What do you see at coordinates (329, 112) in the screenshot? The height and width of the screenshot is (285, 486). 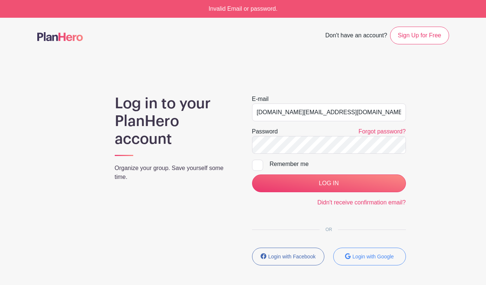 I see `input: e.g. julie@eventco.com` at bounding box center [329, 112].